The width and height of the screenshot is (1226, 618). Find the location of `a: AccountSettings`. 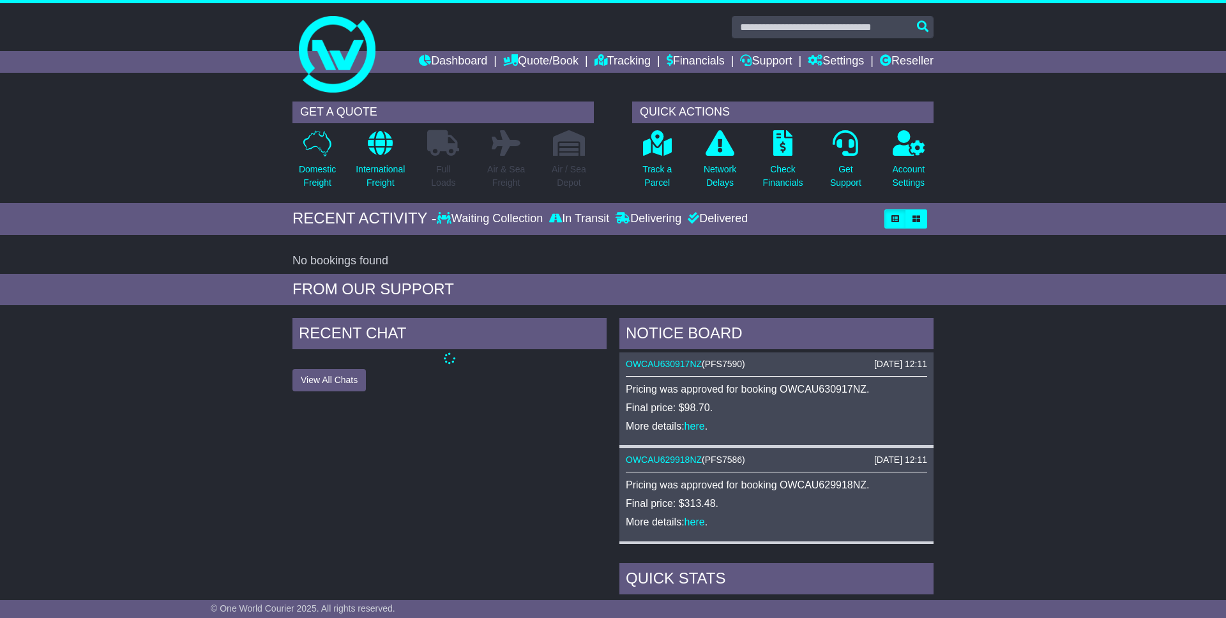

a: AccountSettings is located at coordinates (908, 163).